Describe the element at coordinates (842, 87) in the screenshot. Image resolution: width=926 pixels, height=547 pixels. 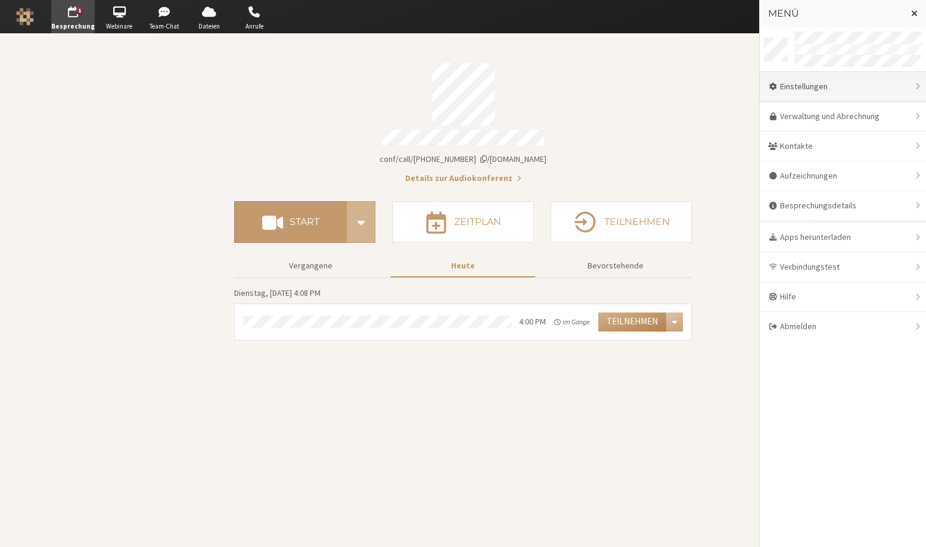
I see `div: Einstellungen` at that location.